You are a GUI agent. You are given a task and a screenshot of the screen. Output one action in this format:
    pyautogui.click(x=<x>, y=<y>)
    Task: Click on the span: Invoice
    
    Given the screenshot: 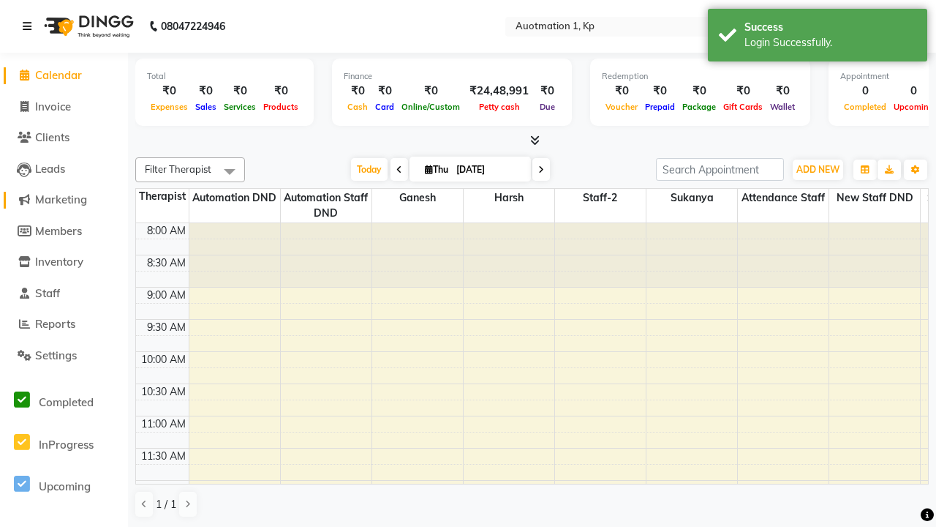 What is the action you would take?
    pyautogui.click(x=53, y=106)
    